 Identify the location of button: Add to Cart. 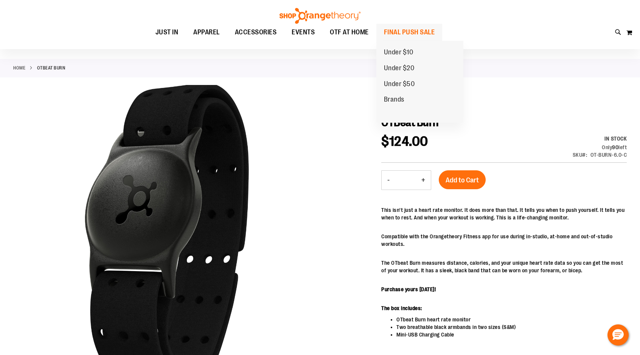
(462, 180).